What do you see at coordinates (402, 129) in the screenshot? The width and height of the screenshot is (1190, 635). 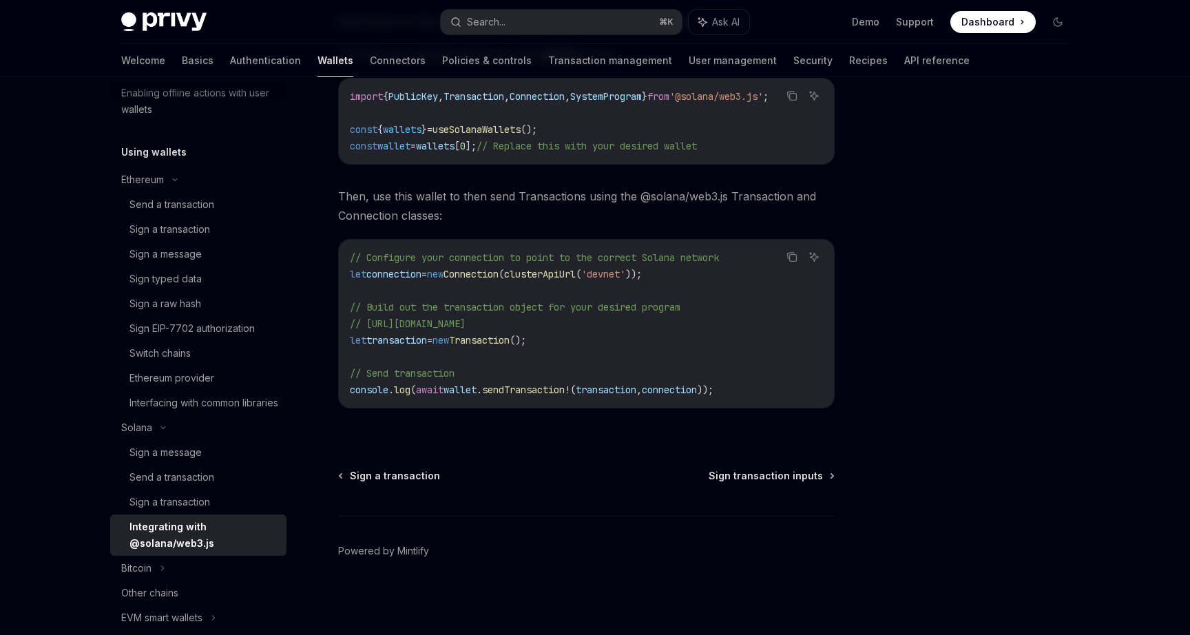 I see `span: wallets` at bounding box center [402, 129].